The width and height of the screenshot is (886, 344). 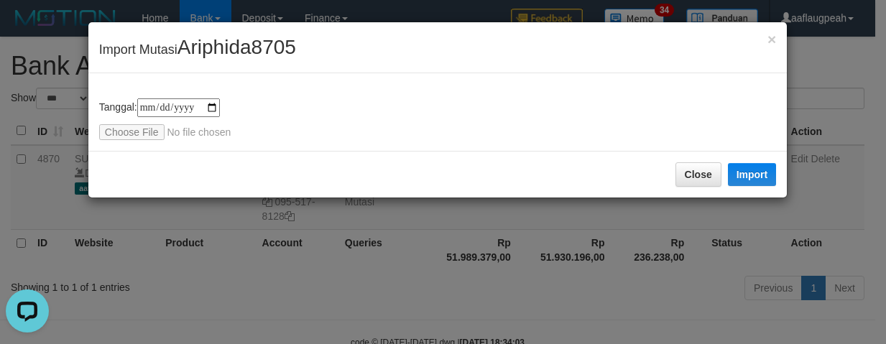 What do you see at coordinates (198, 50) in the screenshot?
I see `span: Import Mutasi` at bounding box center [198, 50].